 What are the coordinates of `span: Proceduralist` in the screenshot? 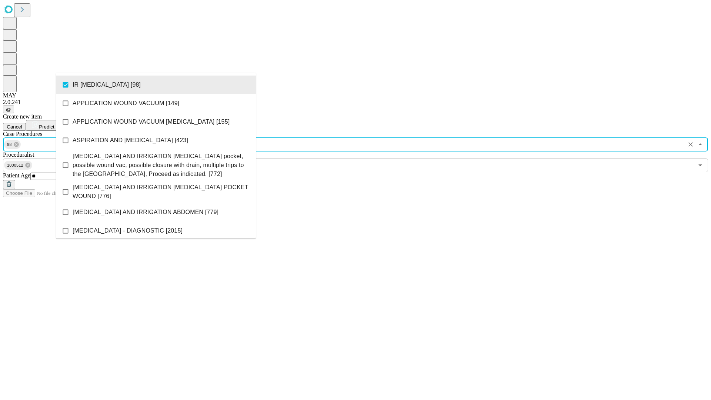 It's located at (19, 154).